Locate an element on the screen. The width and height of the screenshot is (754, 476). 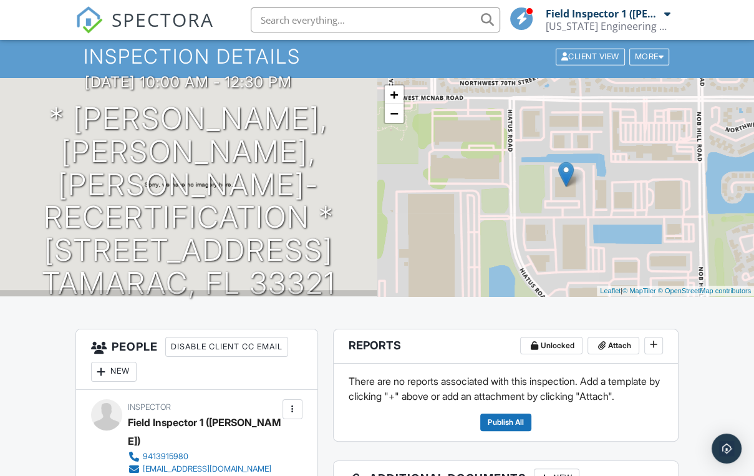
span: Inspector is located at coordinates (149, 407).